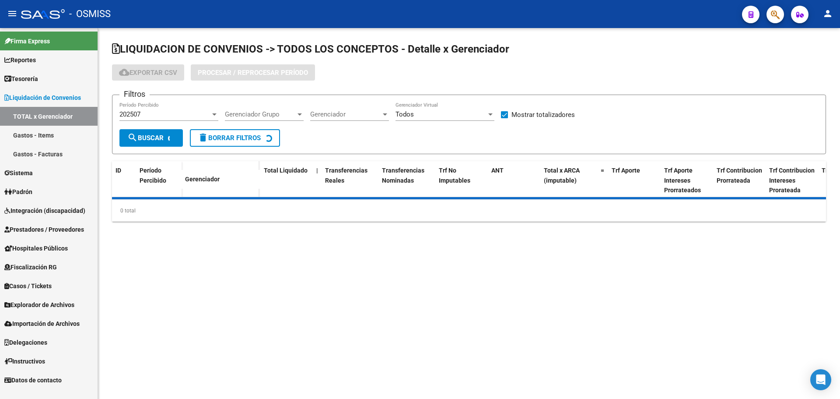  I want to click on span: Integración (discapacidad), so click(45, 211).